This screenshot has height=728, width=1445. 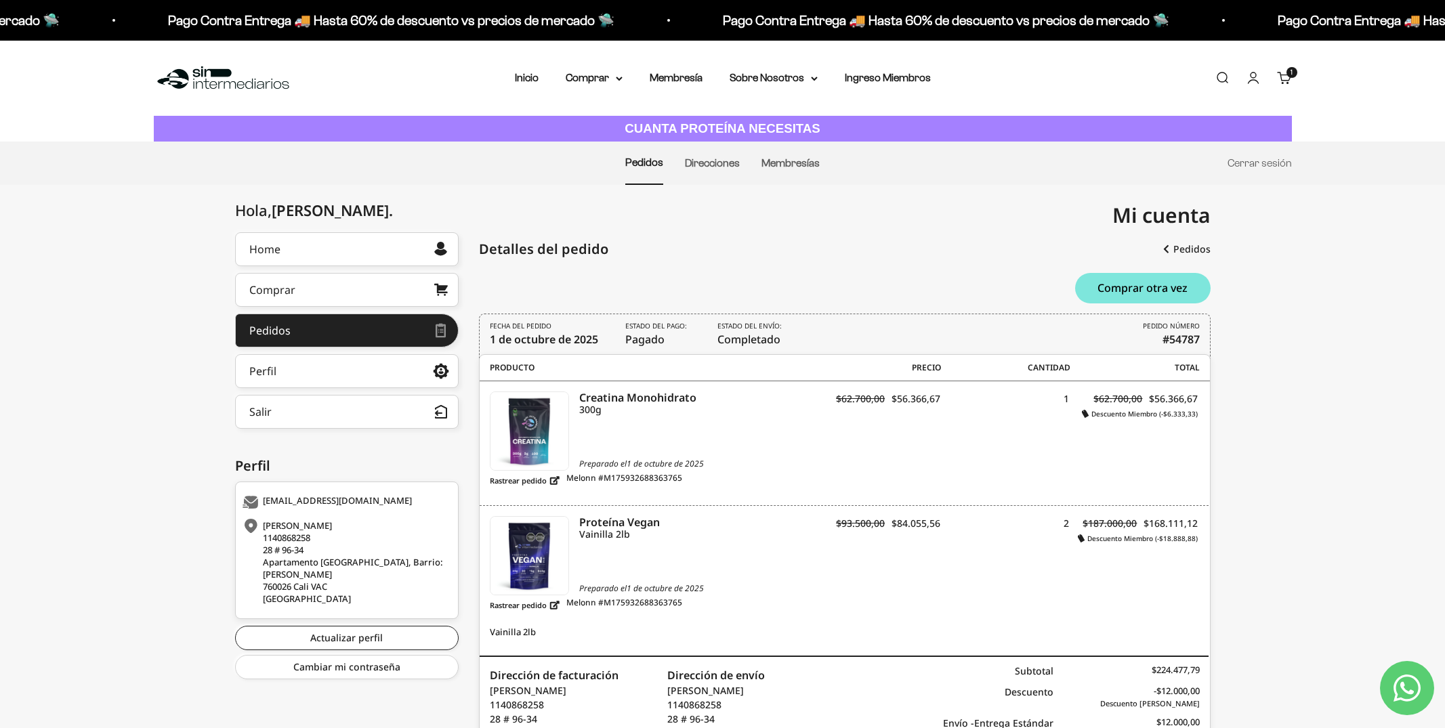 What do you see at coordinates (695, 522) in the screenshot?
I see `i: Proteína Vegan` at bounding box center [695, 522].